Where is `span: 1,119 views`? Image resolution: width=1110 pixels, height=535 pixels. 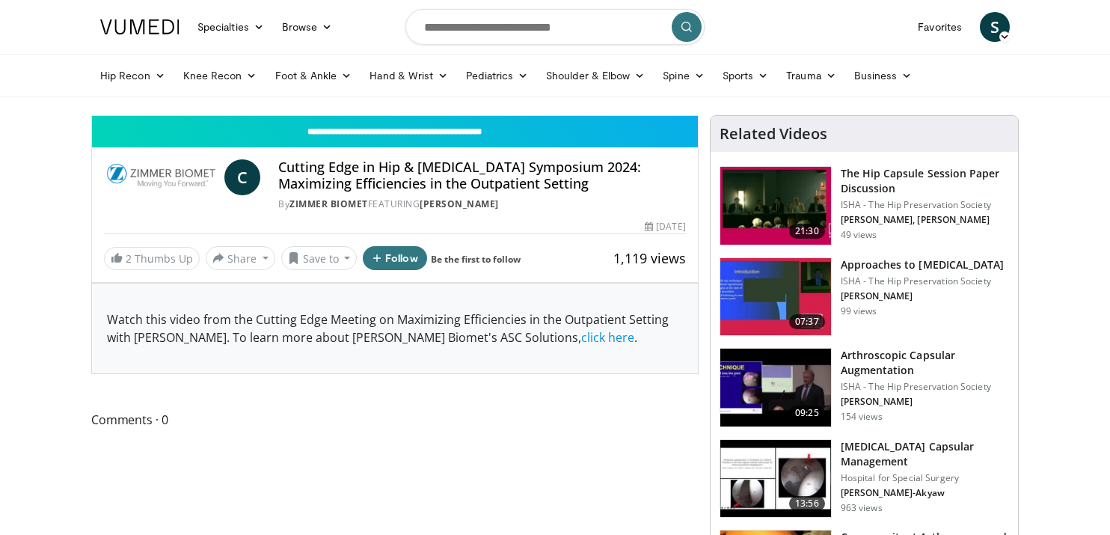
span: 1,119 views is located at coordinates (649, 258).